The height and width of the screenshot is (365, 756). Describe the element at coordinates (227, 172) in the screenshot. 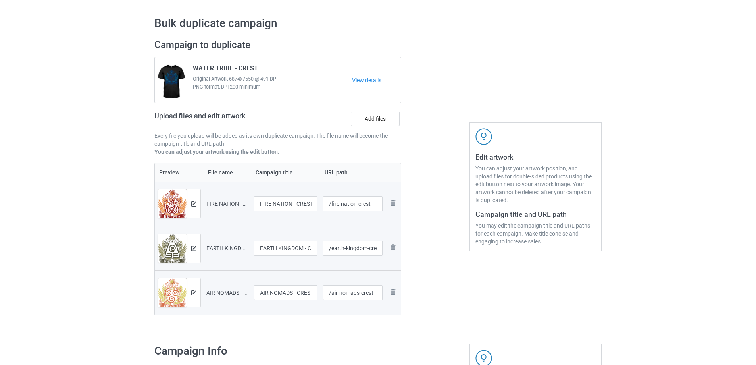

I see `th: File name` at that location.